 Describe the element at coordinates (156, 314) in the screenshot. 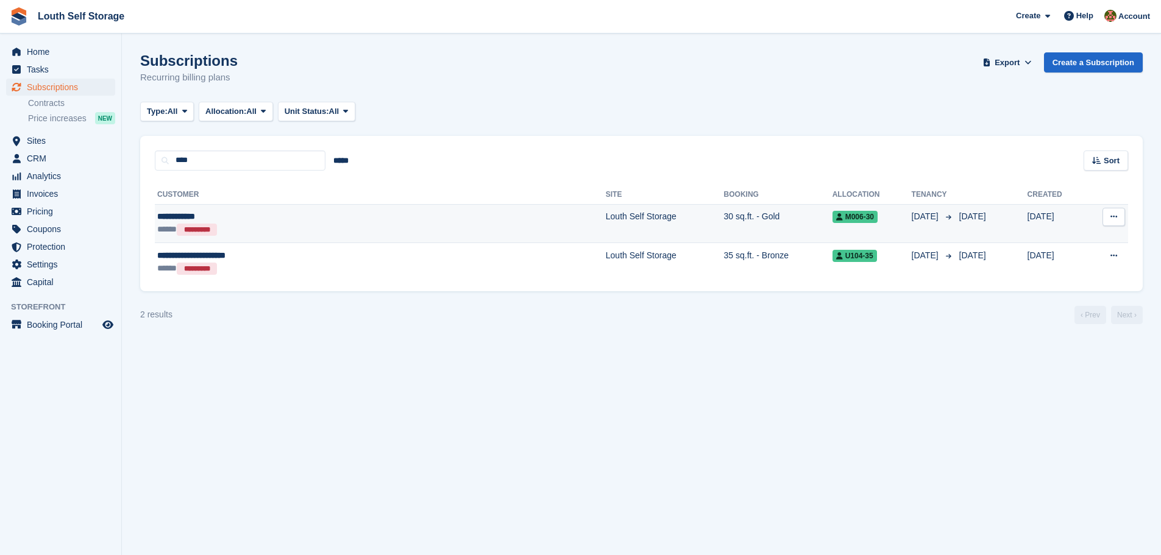

I see `div: 2 results` at that location.